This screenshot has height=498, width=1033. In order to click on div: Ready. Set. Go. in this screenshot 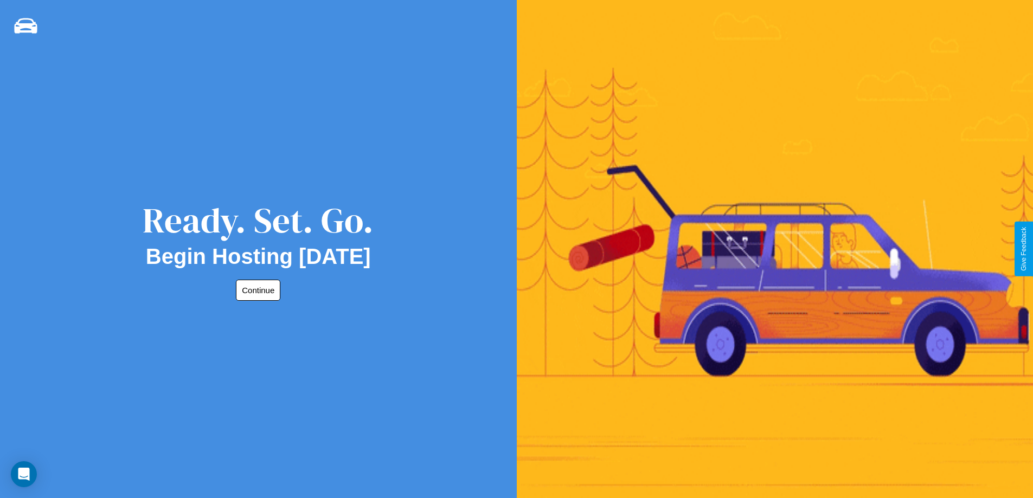, I will do `click(258, 220)`.